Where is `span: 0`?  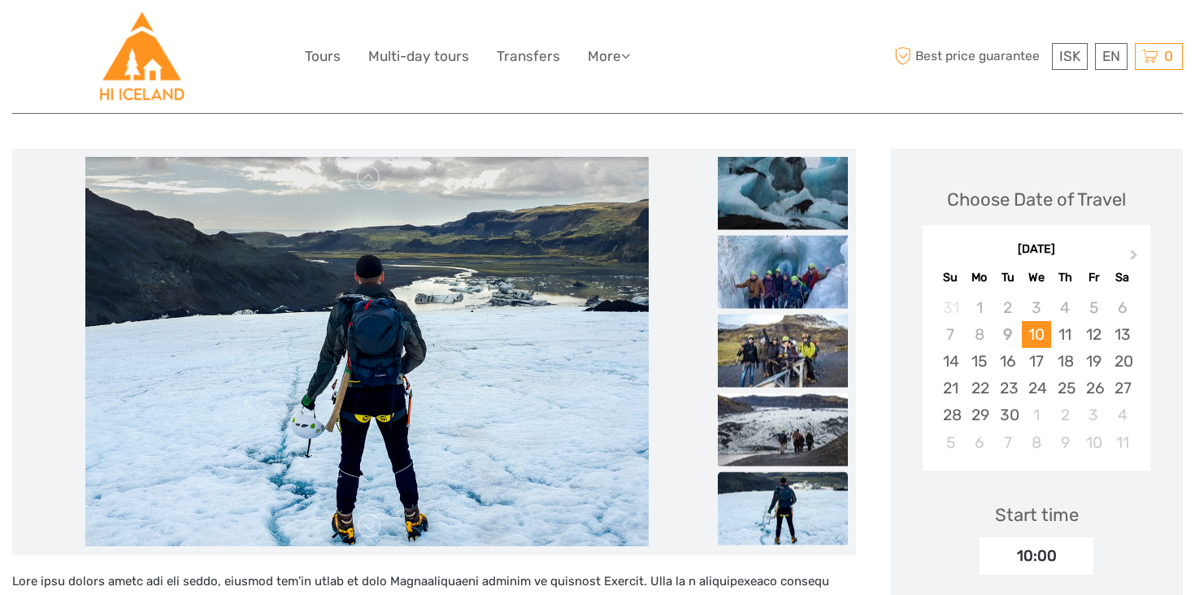
span: 0 is located at coordinates (1168, 56).